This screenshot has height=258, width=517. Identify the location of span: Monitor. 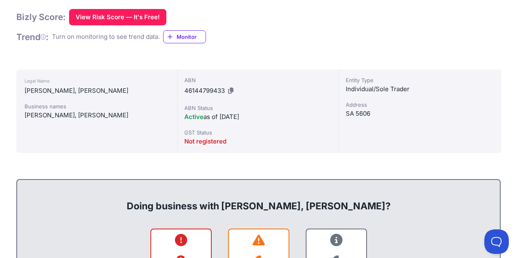
(191, 37).